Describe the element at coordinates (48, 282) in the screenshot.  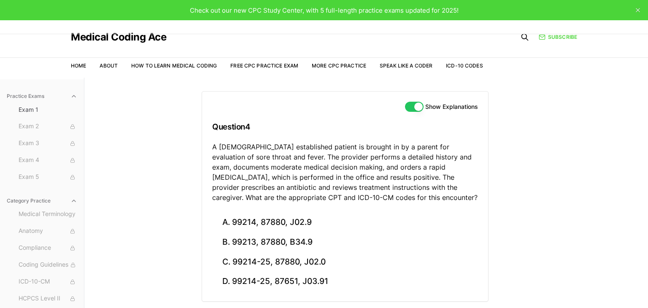
I see `button: ICD-10-CM` at that location.